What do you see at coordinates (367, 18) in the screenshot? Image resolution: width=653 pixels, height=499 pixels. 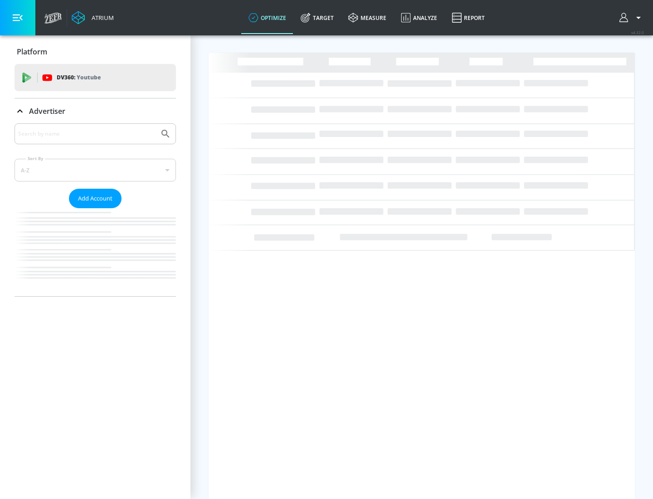 I see `a: measure` at bounding box center [367, 18].